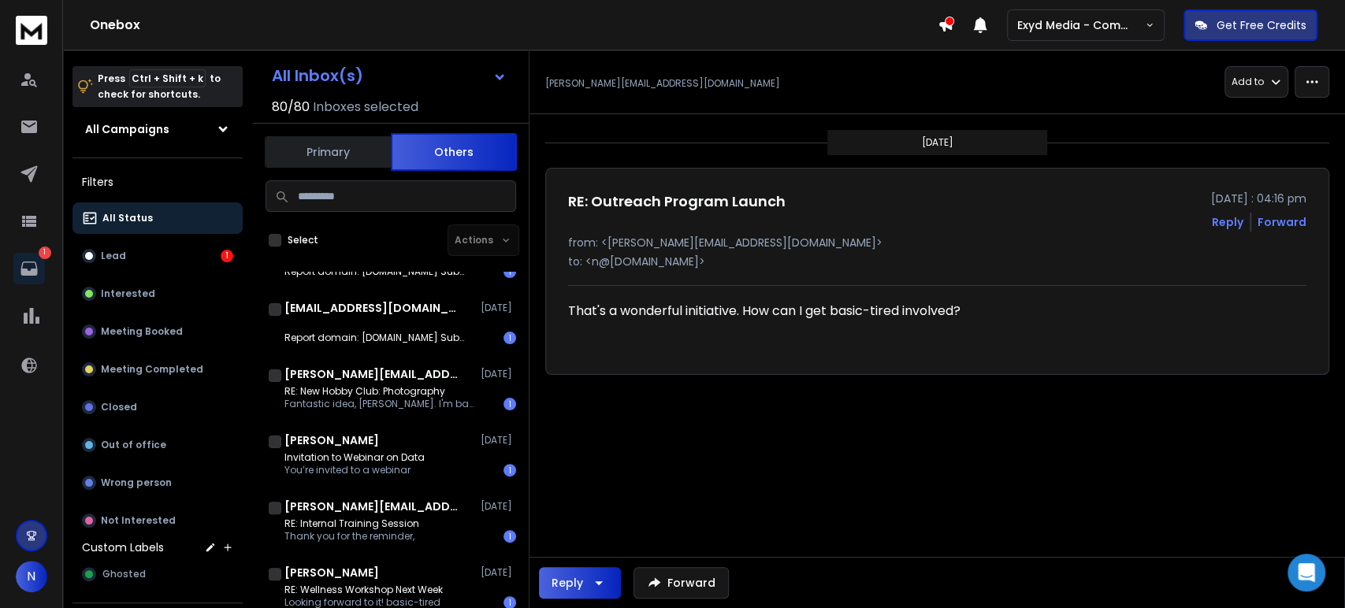  Describe the element at coordinates (158, 575) in the screenshot. I see `button: Ghosted` at that location.